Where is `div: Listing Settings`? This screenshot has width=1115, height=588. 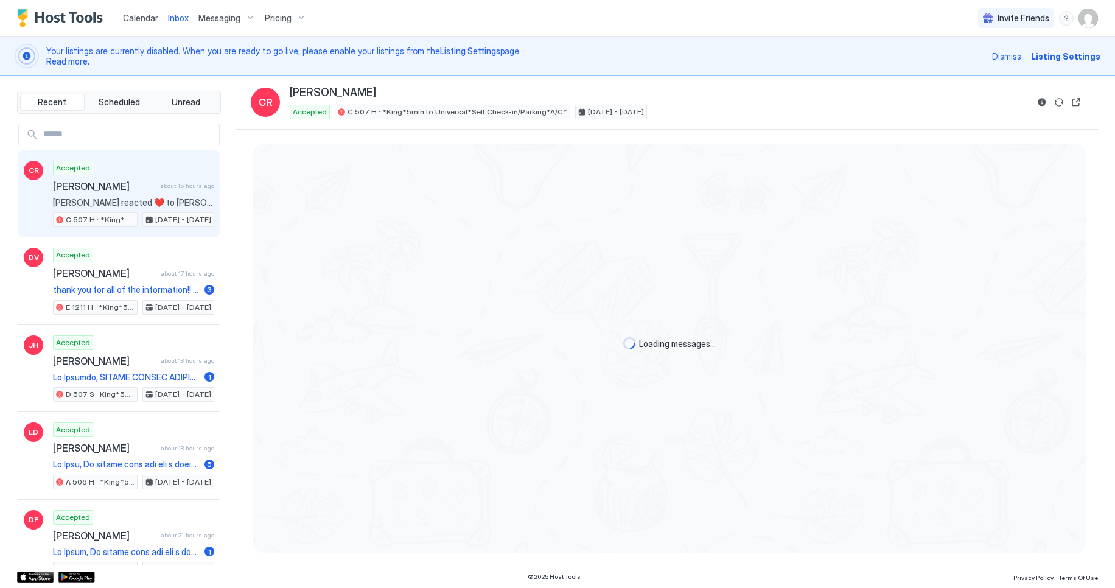
div: Listing Settings is located at coordinates (1066, 56).